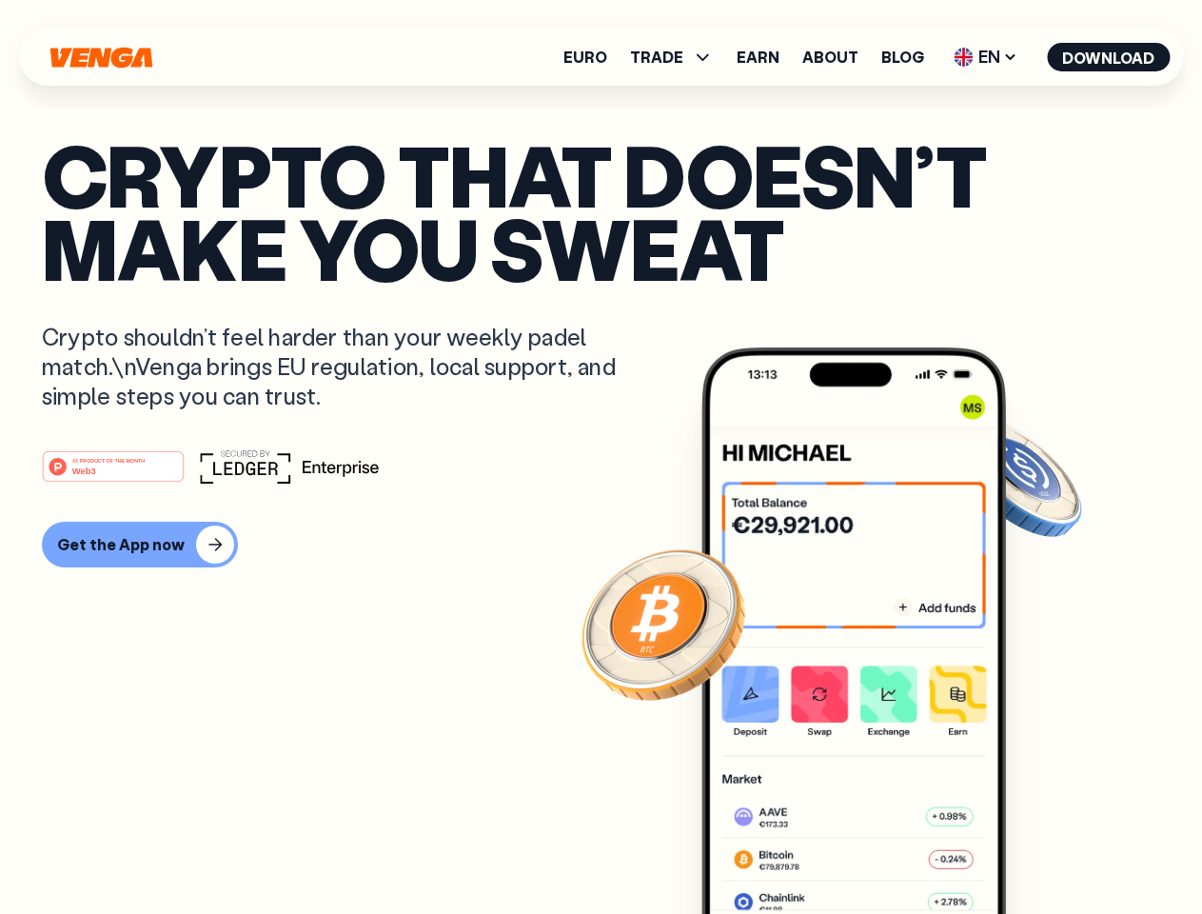 The image size is (1202, 914). I want to click on tspan: #1 PRODUCT OF THE MONTH, so click(109, 460).